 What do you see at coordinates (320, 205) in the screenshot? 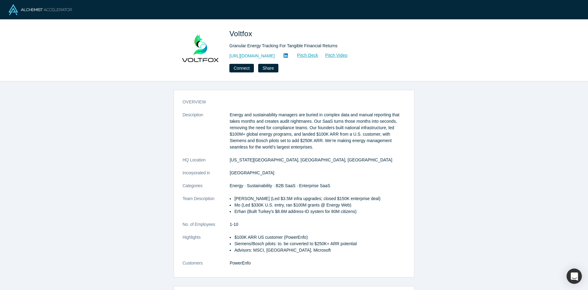
I see `p: Mo (Led $330K U.S. entry, ran $100M grants @ Energy Web)` at bounding box center [320, 205].